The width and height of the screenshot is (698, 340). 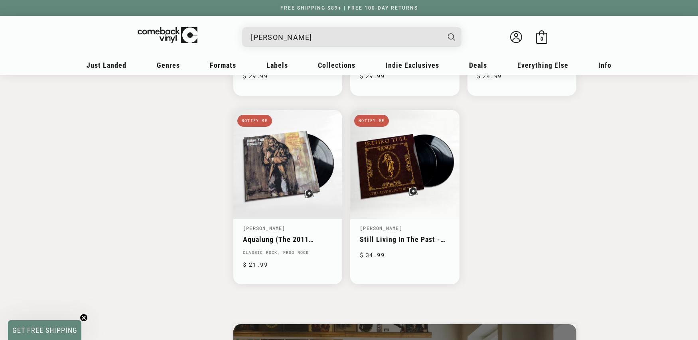 What do you see at coordinates (45, 330) in the screenshot?
I see `div: GET FREE SHIPPINGClose teaser` at bounding box center [45, 330].